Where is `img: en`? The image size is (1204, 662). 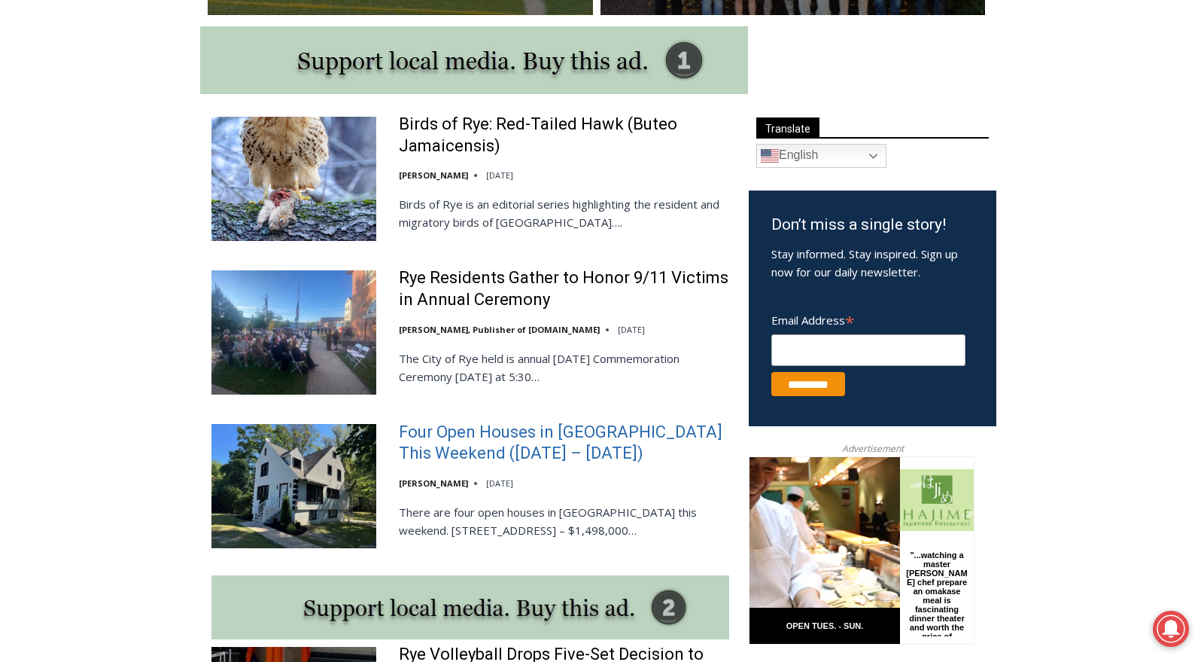
img: en is located at coordinates (770, 156).